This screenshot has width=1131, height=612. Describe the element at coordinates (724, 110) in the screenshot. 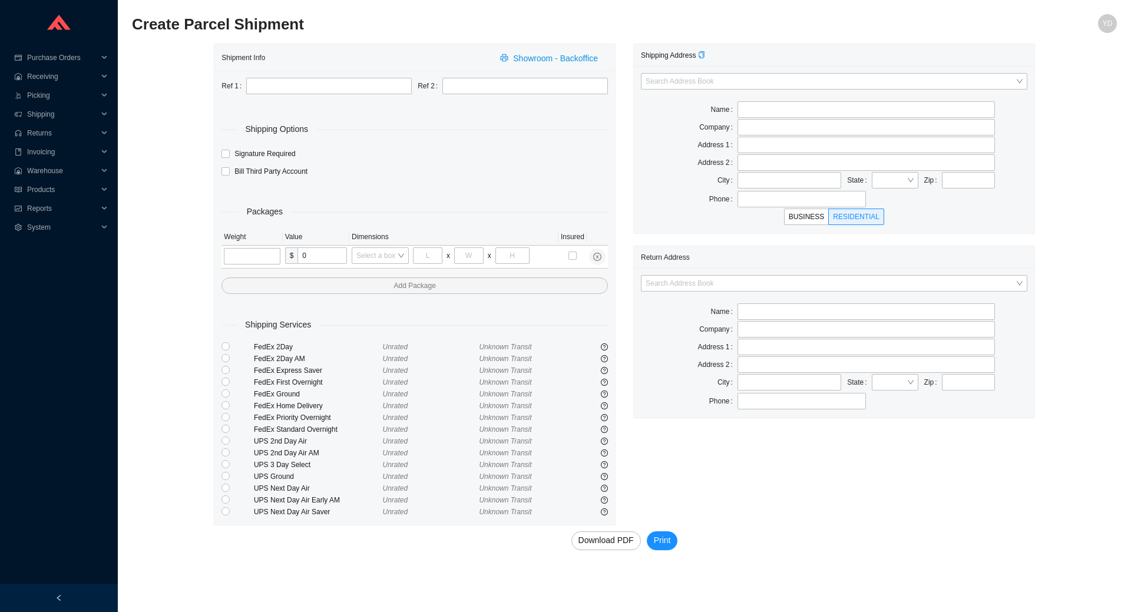

I see `label: Name` at that location.